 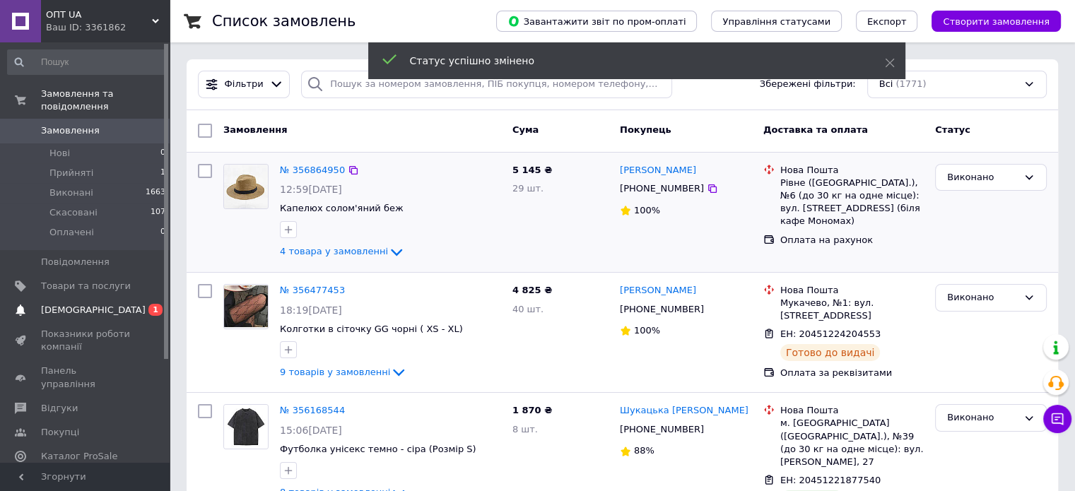 I want to click on span: 88%, so click(x=644, y=450).